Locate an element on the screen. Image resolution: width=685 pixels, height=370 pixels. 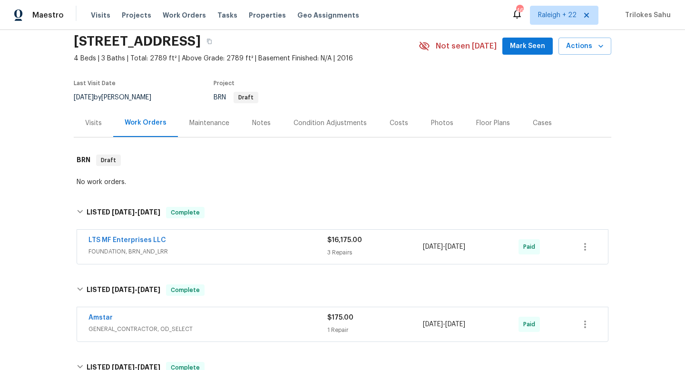
div: 1 Repair is located at coordinates (375, 330).